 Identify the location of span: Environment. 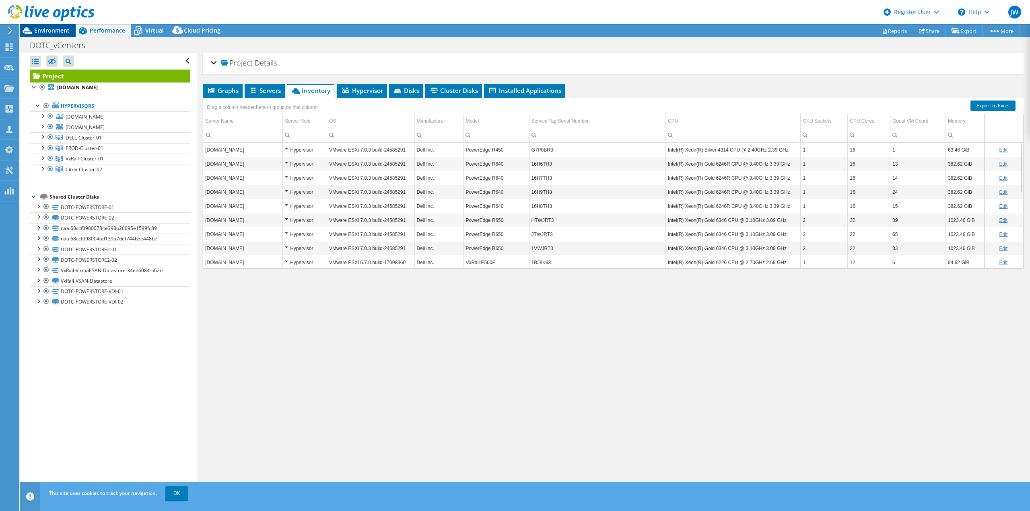
(52, 30).